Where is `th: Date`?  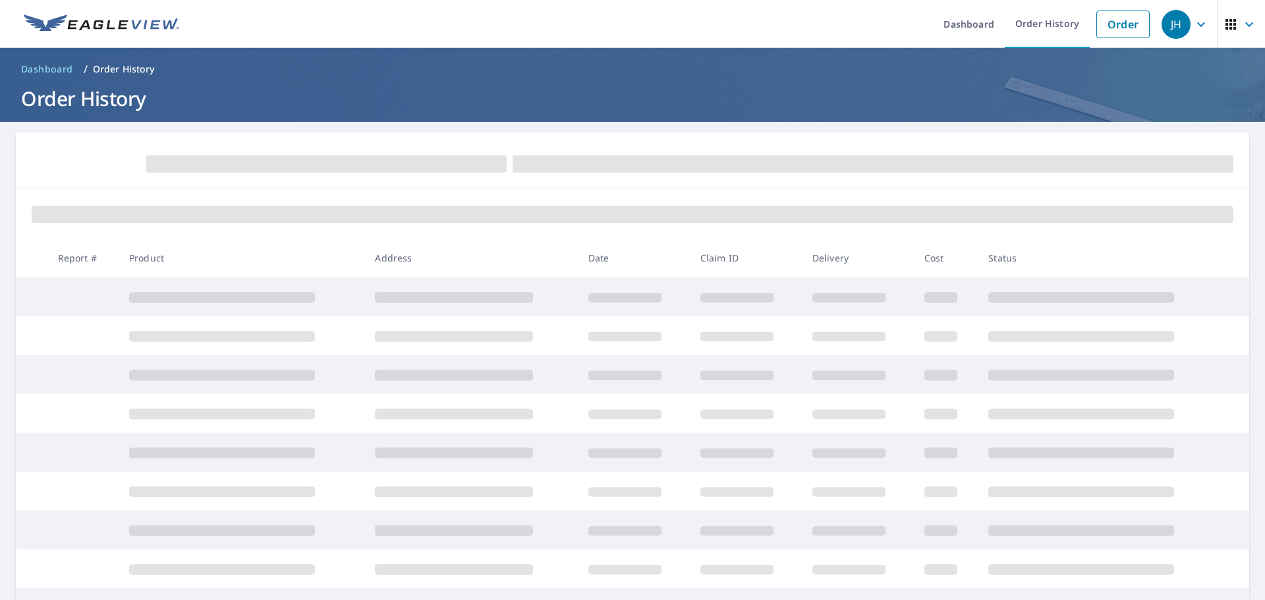 th: Date is located at coordinates (634, 258).